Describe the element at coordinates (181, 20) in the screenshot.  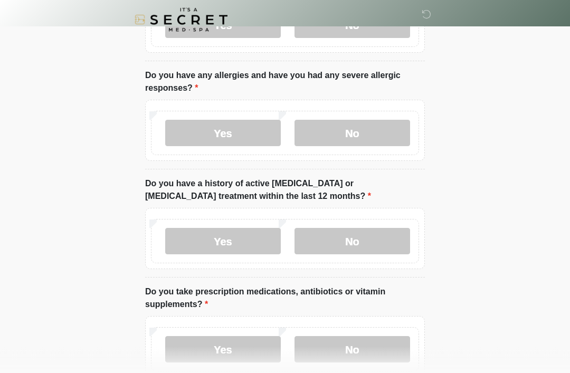
I see `img: It's A Secret Med Spa Logo` at that location.